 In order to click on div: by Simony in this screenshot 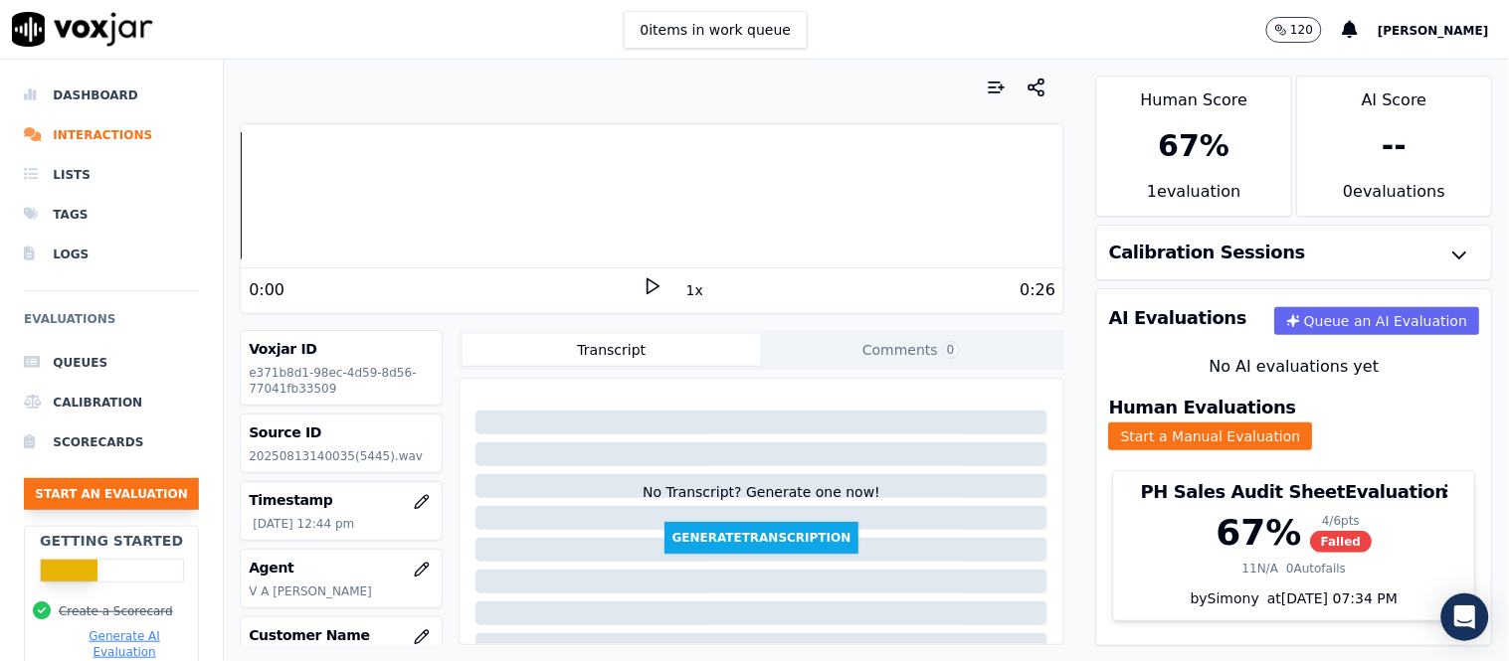, I will do `click(1294, 605)`.